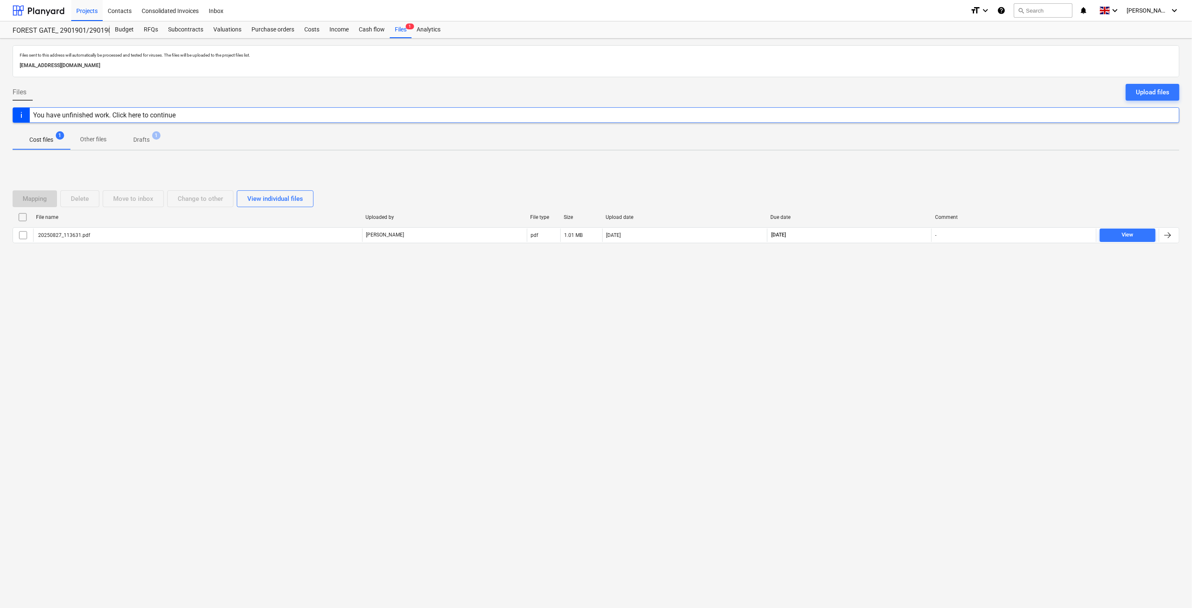  What do you see at coordinates (976, 10) in the screenshot?
I see `i: format_size` at bounding box center [976, 10].